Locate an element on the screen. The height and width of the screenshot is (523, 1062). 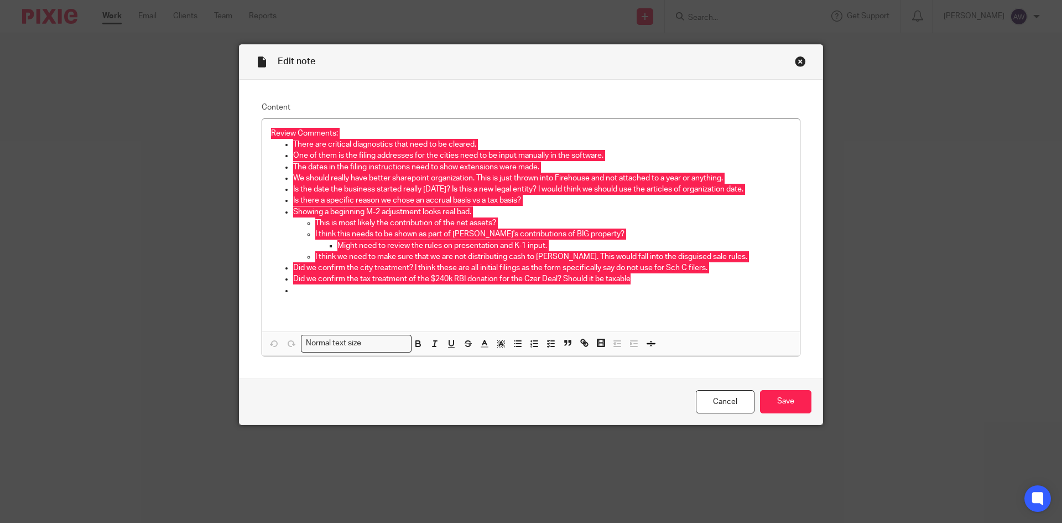
label: Content is located at coordinates (531, 107).